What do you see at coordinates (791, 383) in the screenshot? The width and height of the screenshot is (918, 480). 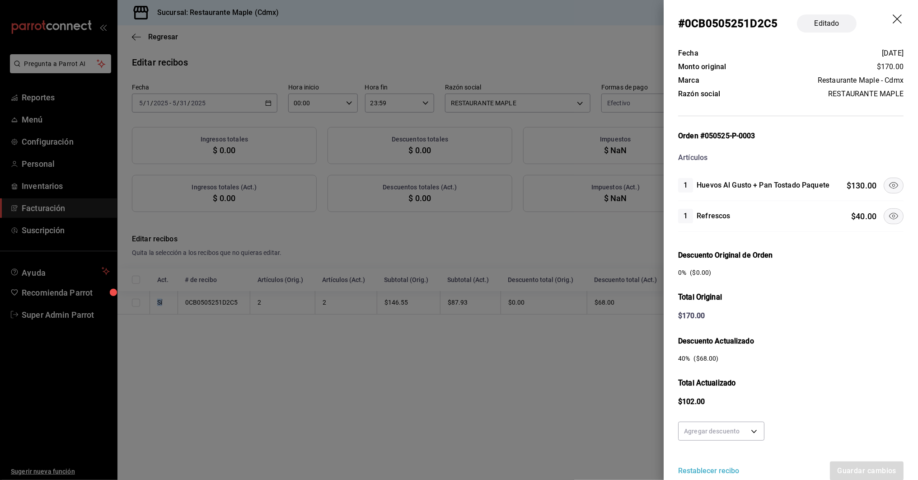 I see `h3: Total Actualizado` at bounding box center [791, 383].